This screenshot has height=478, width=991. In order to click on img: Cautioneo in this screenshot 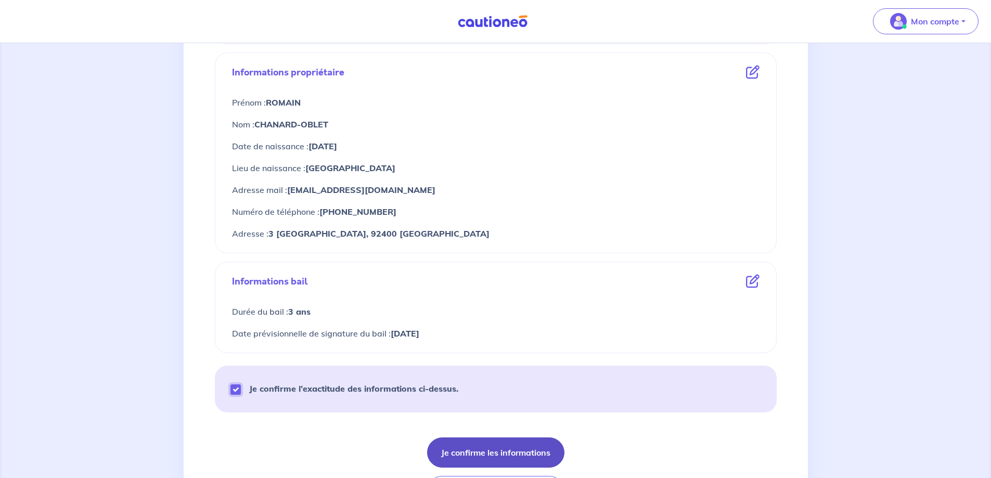, I will do `click(493, 21)`.